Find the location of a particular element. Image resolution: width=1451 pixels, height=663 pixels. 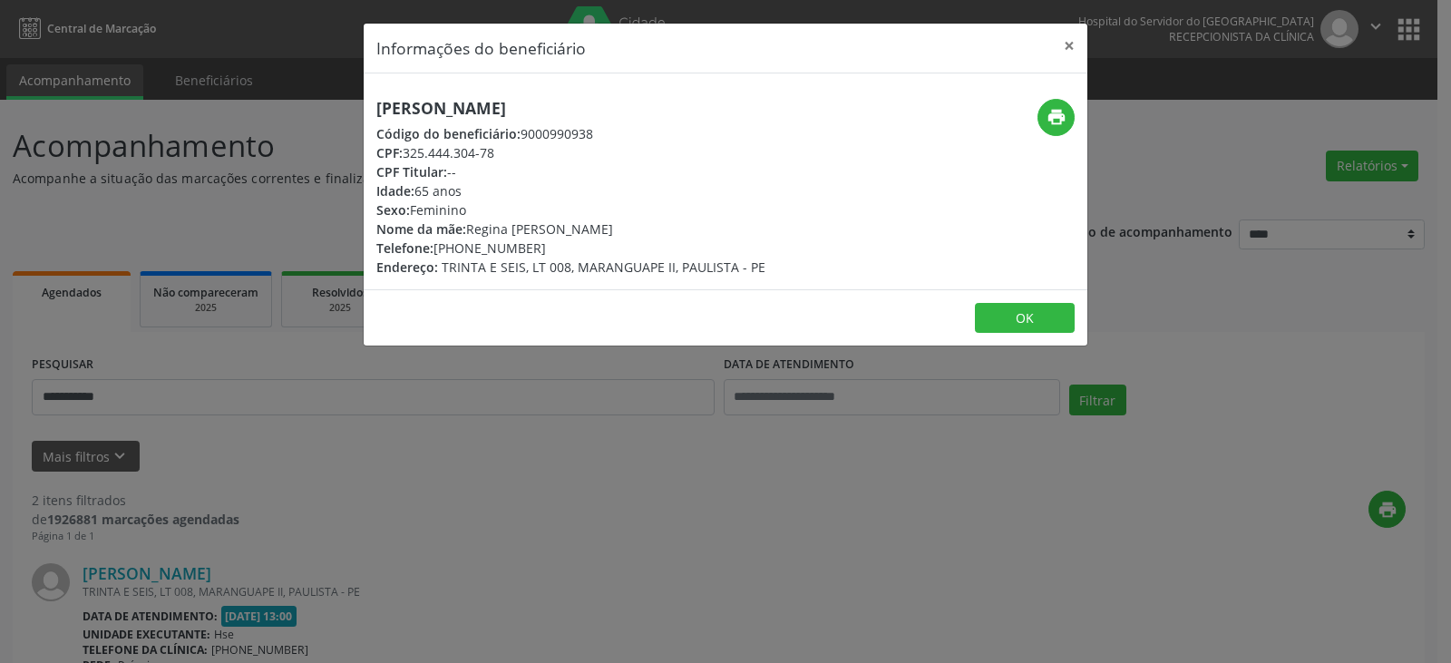

span: CPF Titular: is located at coordinates (412, 171).